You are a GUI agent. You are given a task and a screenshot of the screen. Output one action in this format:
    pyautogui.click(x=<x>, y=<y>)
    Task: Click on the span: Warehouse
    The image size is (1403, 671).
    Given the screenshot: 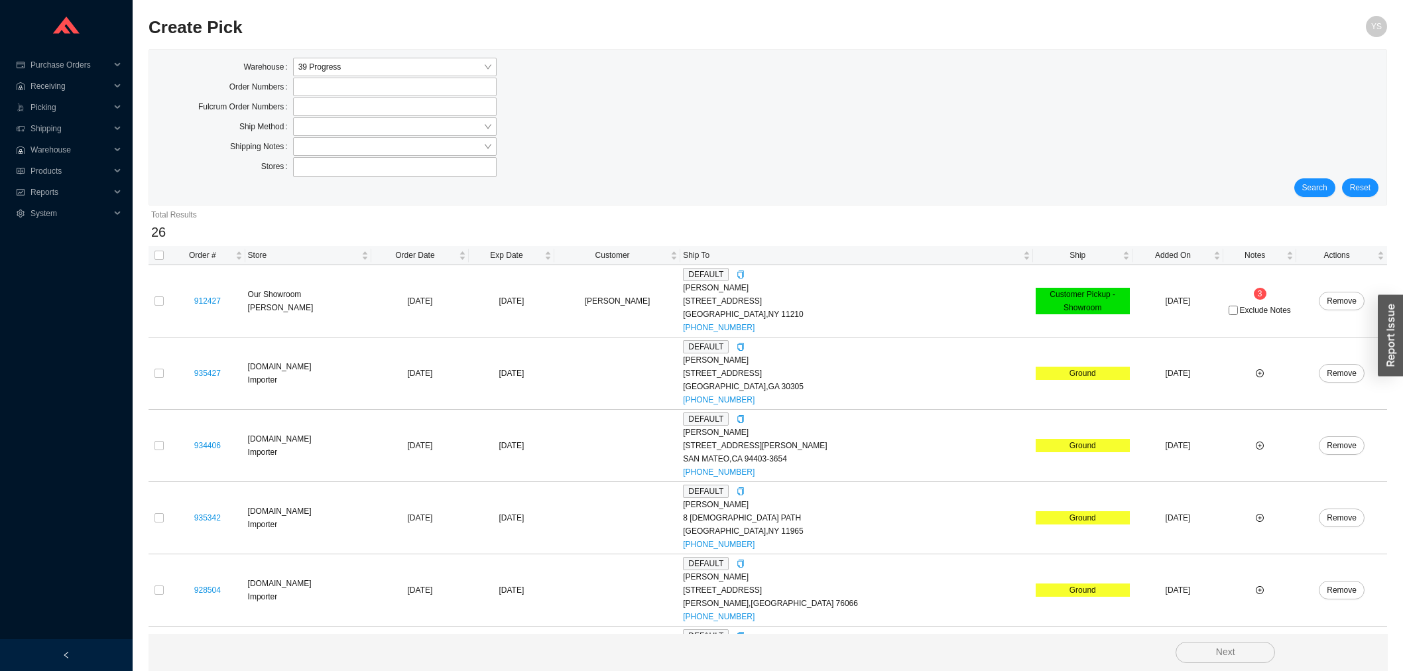 What is the action you would take?
    pyautogui.click(x=70, y=150)
    